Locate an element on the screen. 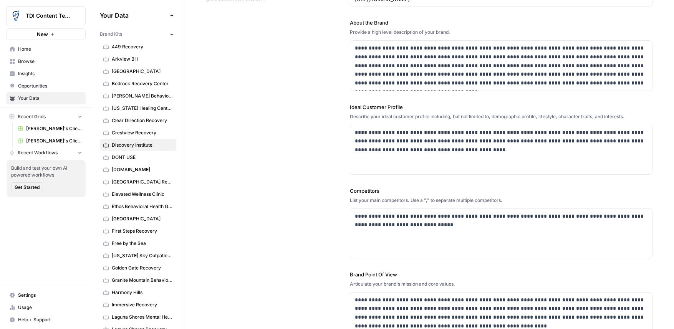 Image resolution: width=674 pixels, height=329 pixels. img: TDI Content Team Logo is located at coordinates (16, 16).